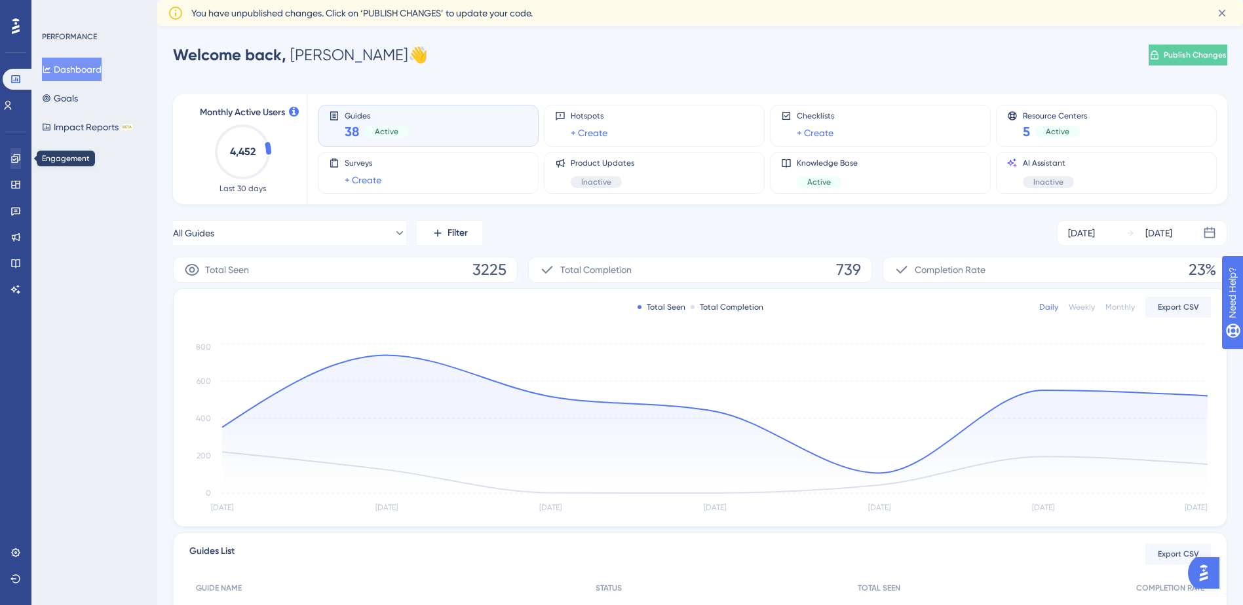 This screenshot has width=1243, height=605. What do you see at coordinates (1120, 307) in the screenshot?
I see `div: Monthly` at bounding box center [1120, 307].